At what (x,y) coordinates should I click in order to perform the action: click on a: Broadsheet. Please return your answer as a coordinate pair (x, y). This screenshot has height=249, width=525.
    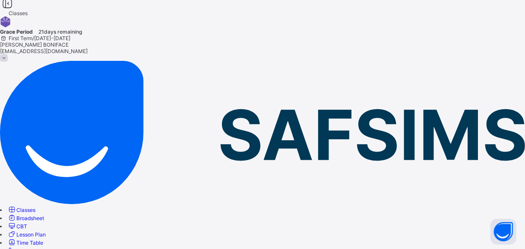
    Looking at the image, I should click on (25, 218).